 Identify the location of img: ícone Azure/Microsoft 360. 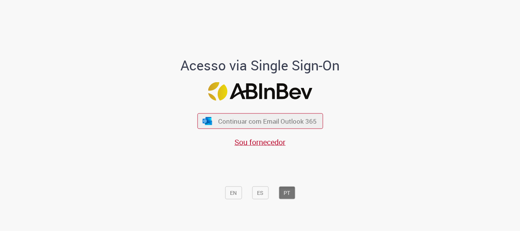
(208, 121).